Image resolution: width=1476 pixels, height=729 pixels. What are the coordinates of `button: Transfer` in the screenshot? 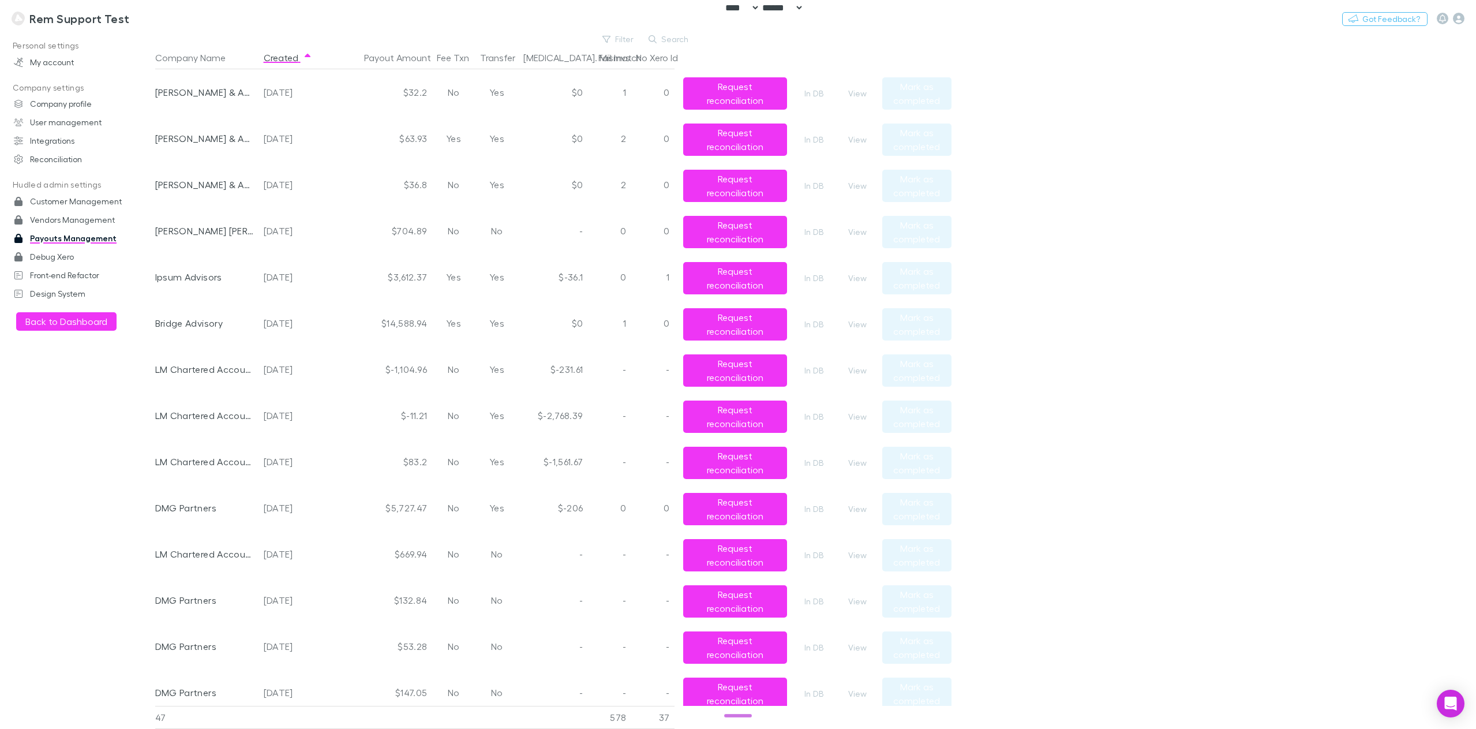 It's located at (504, 58).